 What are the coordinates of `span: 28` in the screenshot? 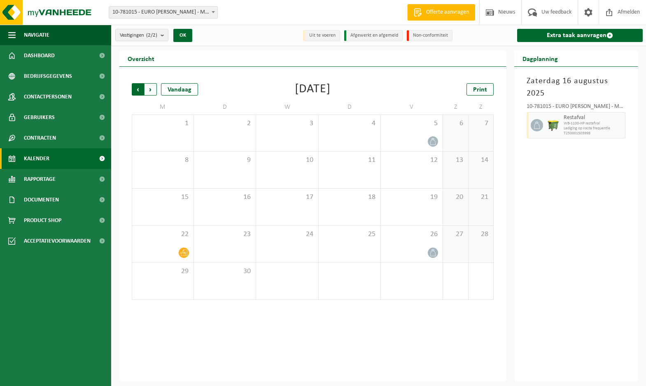 It's located at (481, 234).